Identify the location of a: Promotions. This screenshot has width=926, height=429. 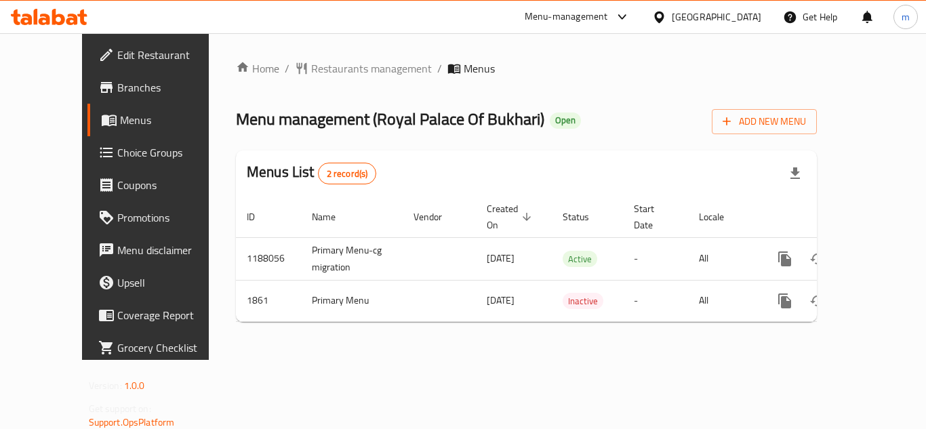
(162, 218).